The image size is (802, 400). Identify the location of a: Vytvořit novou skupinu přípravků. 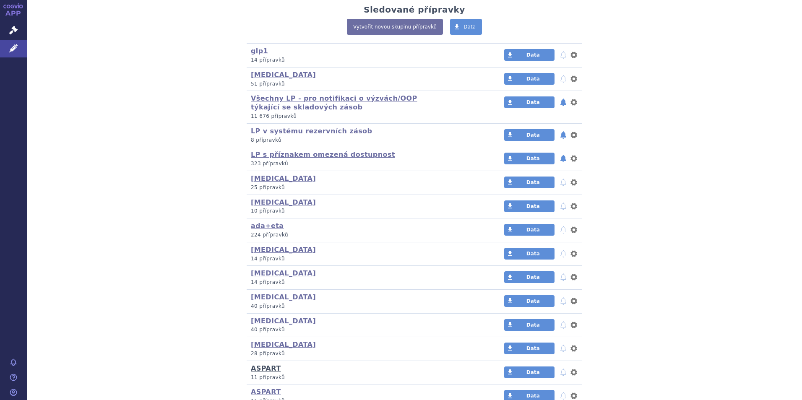
(395, 27).